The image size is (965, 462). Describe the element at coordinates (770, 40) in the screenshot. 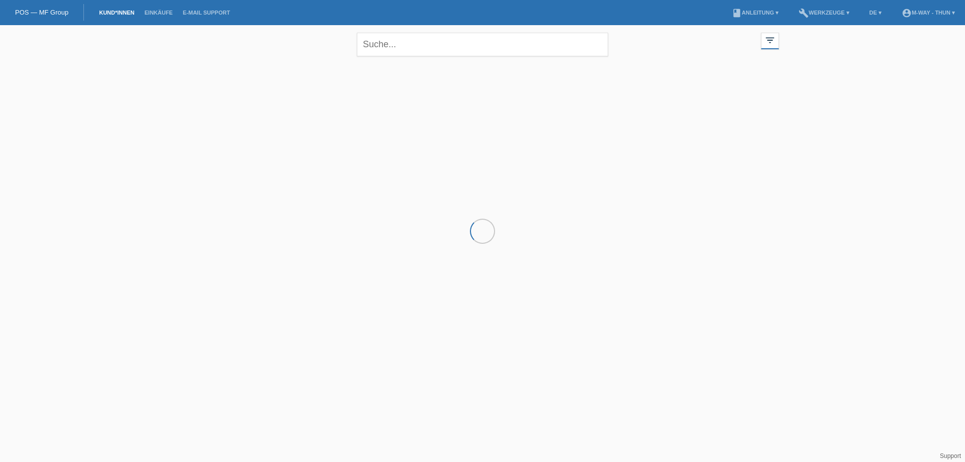

I see `i: filter_list` at that location.